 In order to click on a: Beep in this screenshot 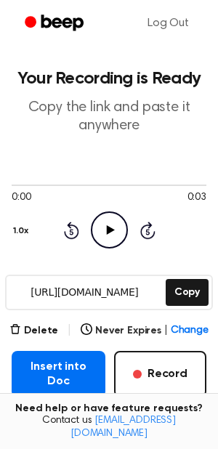, I will do `click(55, 23)`.